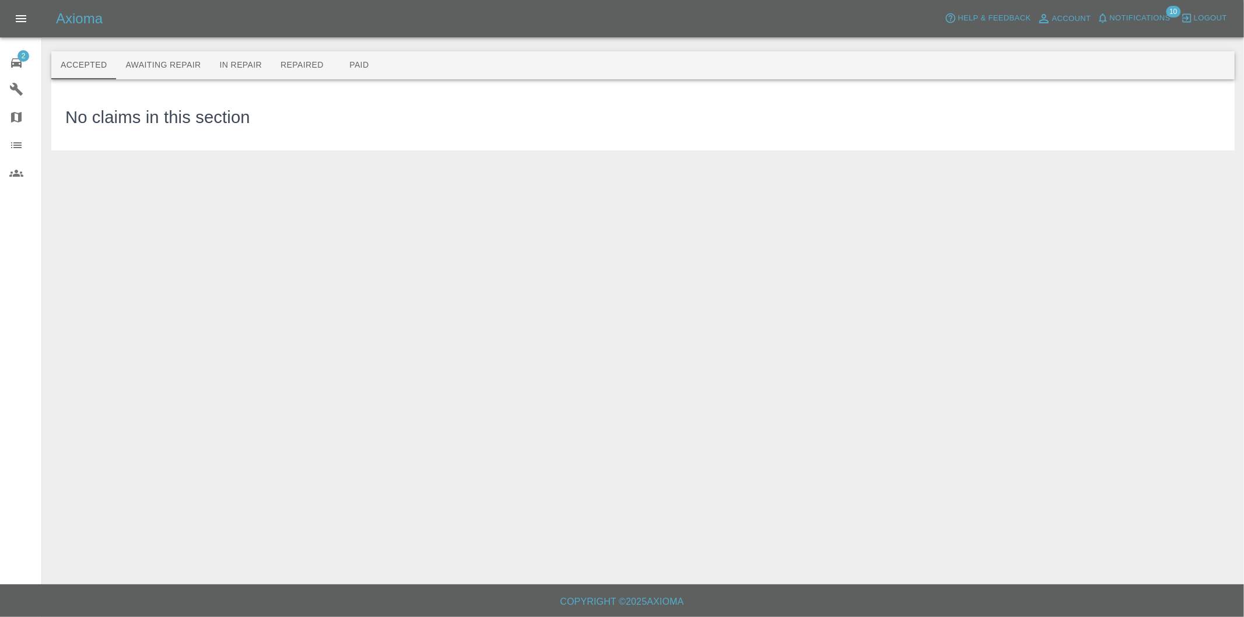  What do you see at coordinates (23, 56) in the screenshot?
I see `span: 2` at bounding box center [23, 56].